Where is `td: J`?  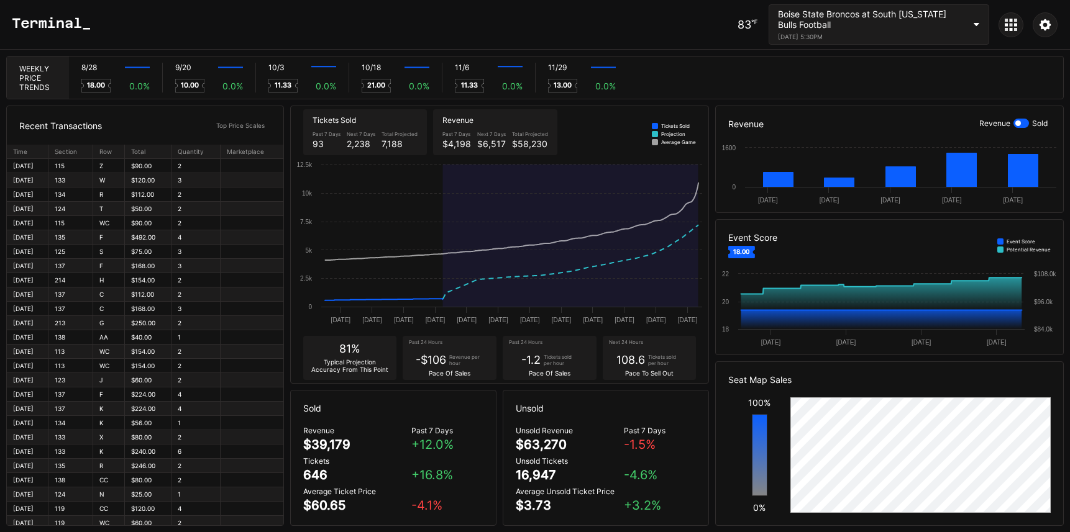
td: J is located at coordinates (108, 380).